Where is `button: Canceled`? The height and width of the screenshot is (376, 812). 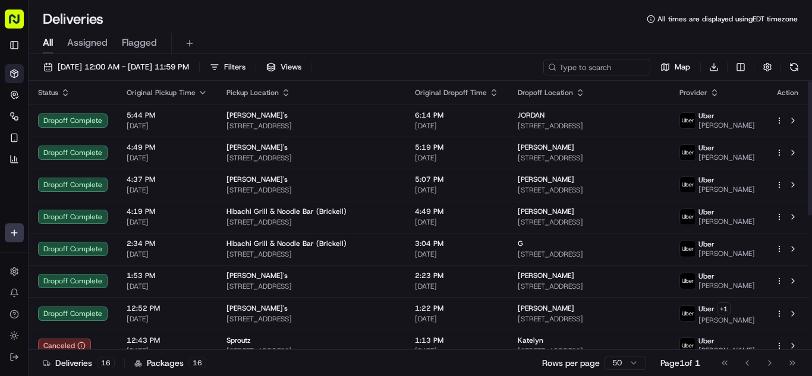 button: Canceled is located at coordinates (64, 346).